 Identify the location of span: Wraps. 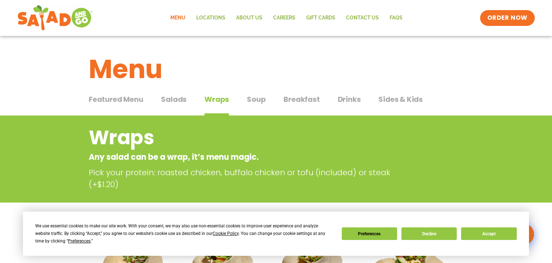
(217, 99).